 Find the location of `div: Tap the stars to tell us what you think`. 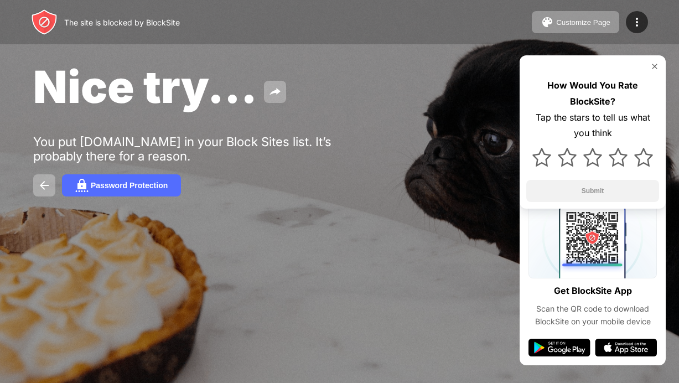

div: Tap the stars to tell us what you think is located at coordinates (593, 126).